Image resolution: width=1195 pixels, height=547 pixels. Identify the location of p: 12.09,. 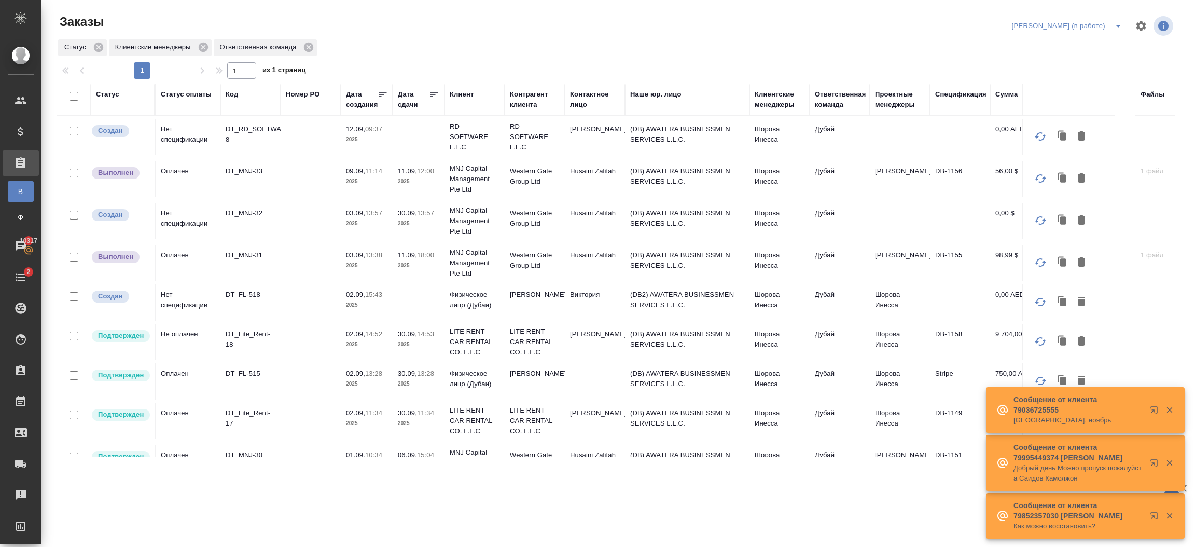
(355, 129).